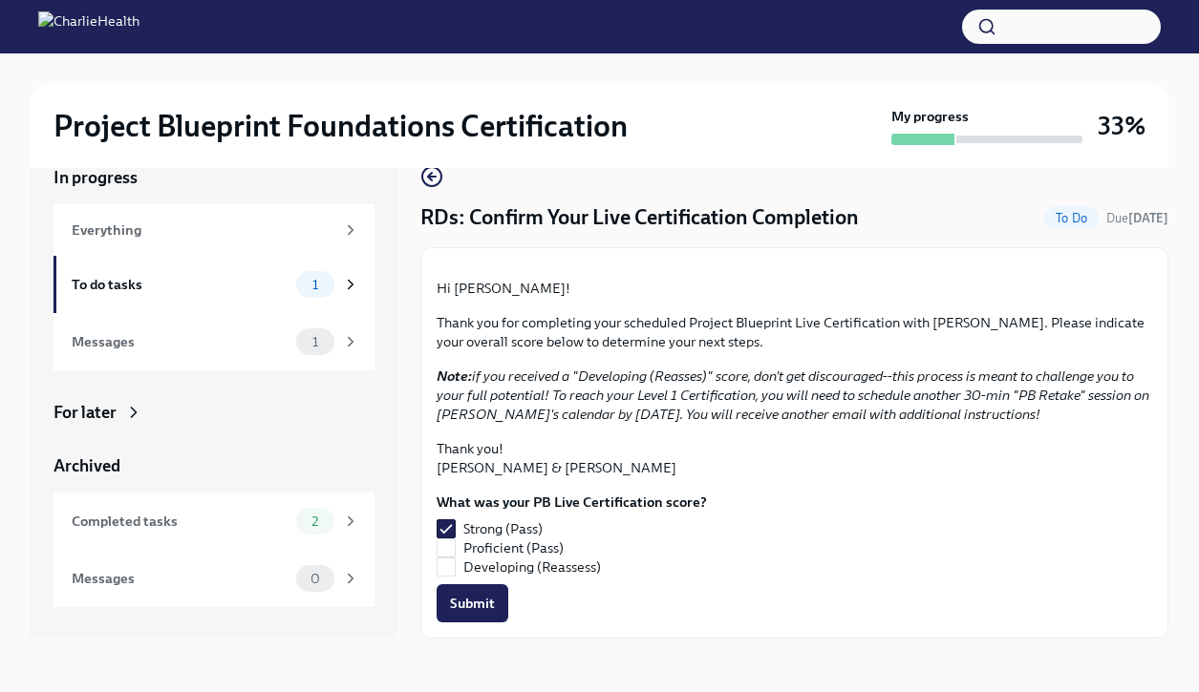  I want to click on span: Developing (Reassess), so click(532, 567).